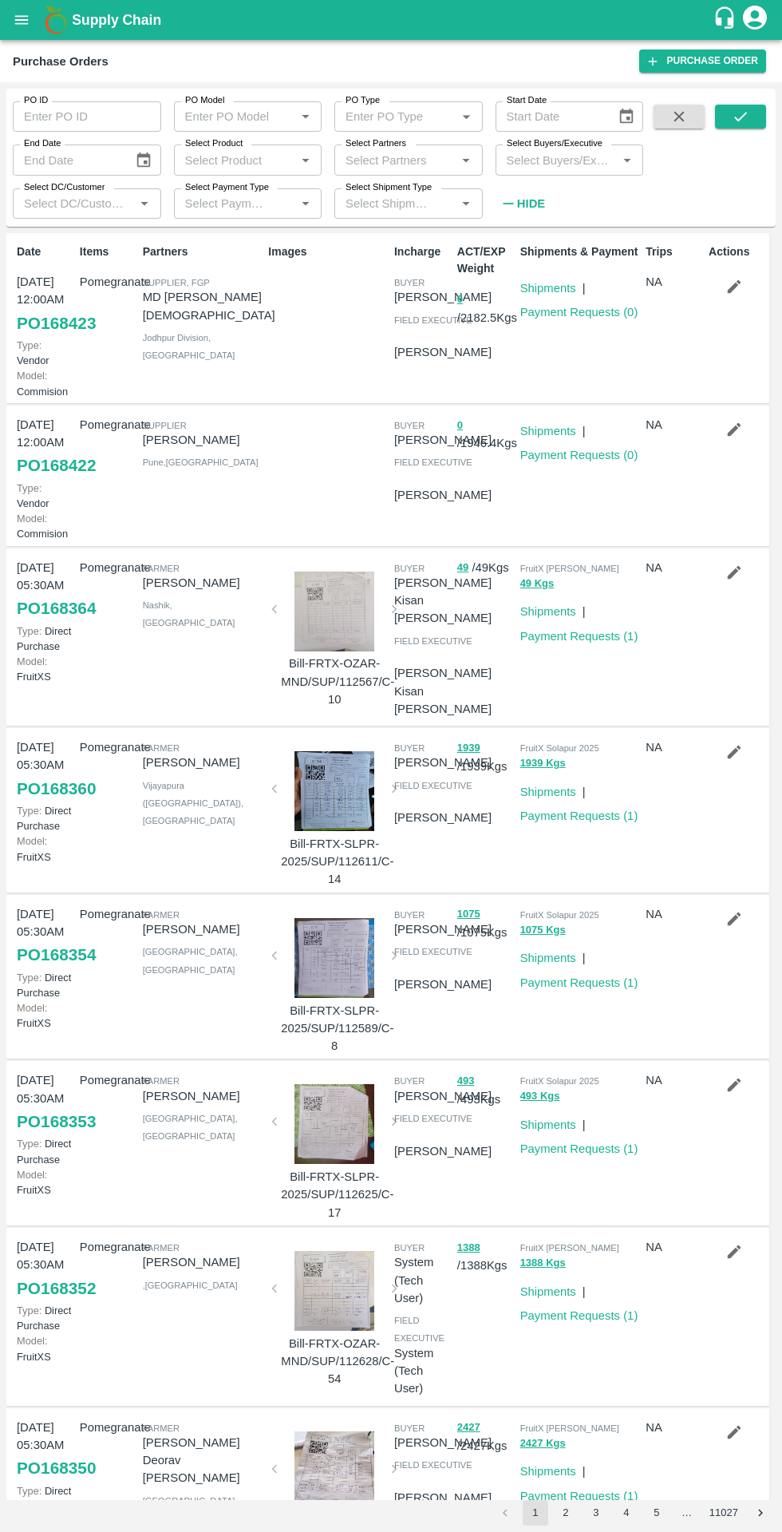 Image resolution: width=782 pixels, height=1532 pixels. Describe the element at coordinates (485, 567) in the screenshot. I see `p: / 49 Kgs` at that location.